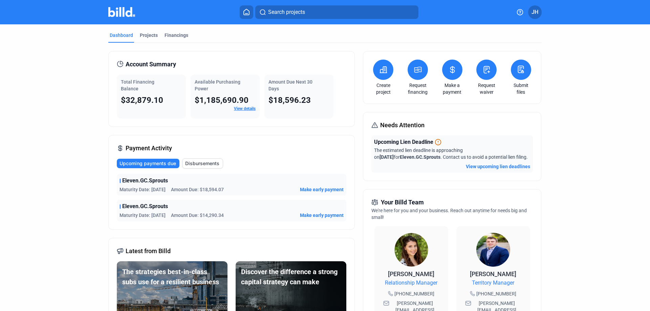 The image size is (650, 311). Describe the element at coordinates (451, 154) in the screenshot. I see `span: The estimated lien deadline is approaching on for . Contact us to avoid a potential lien filing.` at that location.